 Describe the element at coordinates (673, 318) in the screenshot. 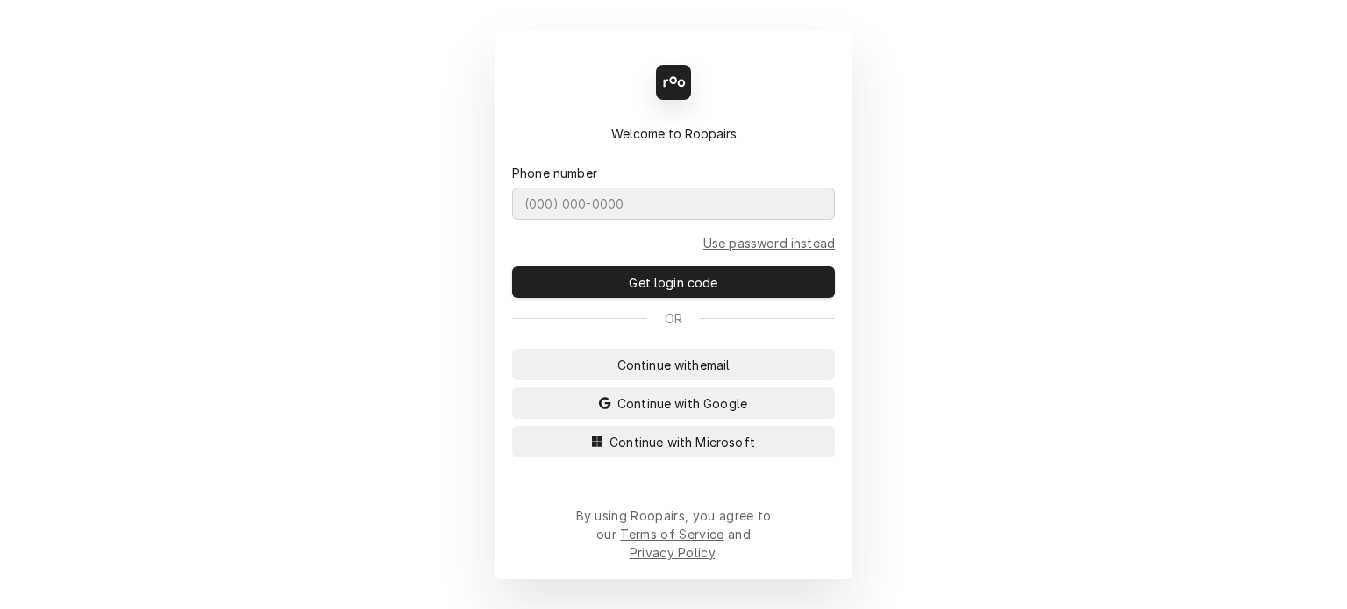

I see `div: Or` at that location.